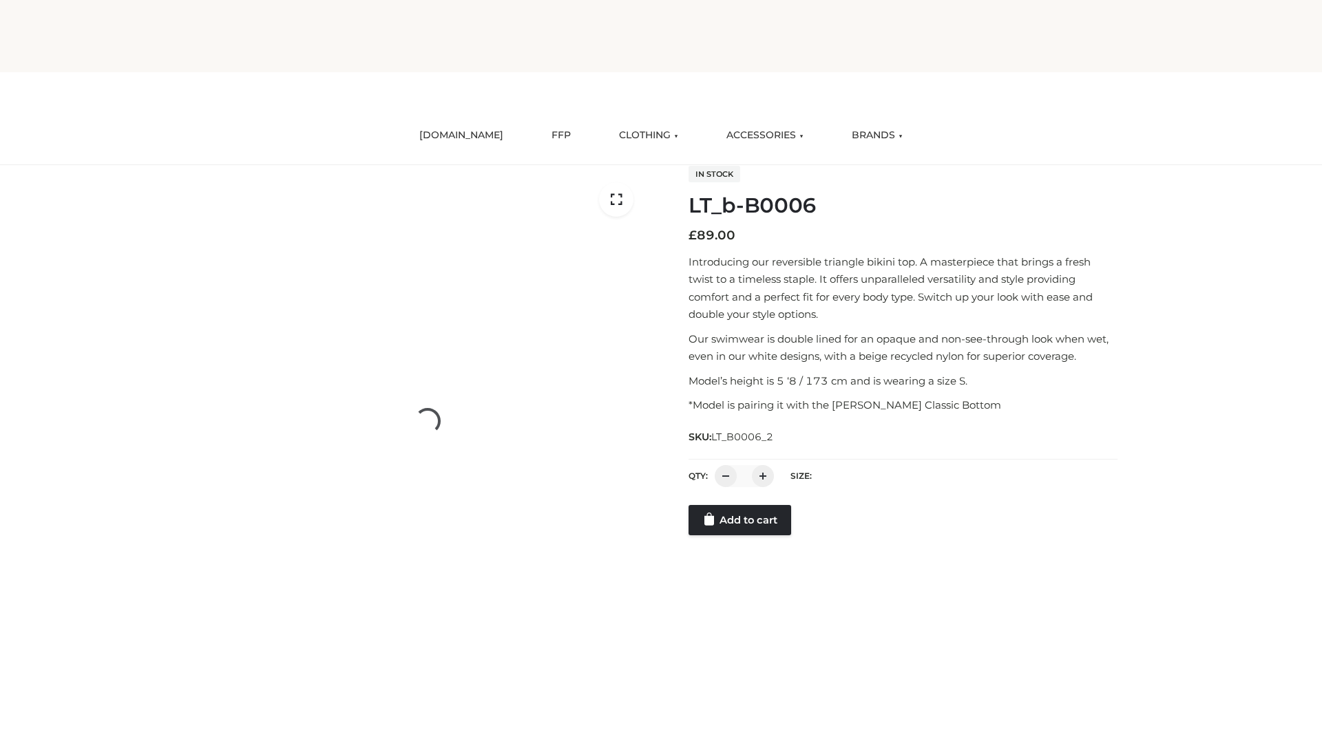  What do you see at coordinates (902, 348) in the screenshot?
I see `p: Our swimwear is double lined for an opaque and non-see-through look when wet, even in our white d...` at bounding box center [902, 348].